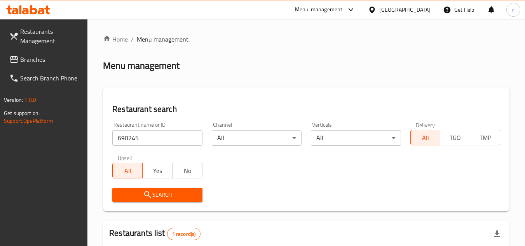  I want to click on button: TMP, so click(485, 138).